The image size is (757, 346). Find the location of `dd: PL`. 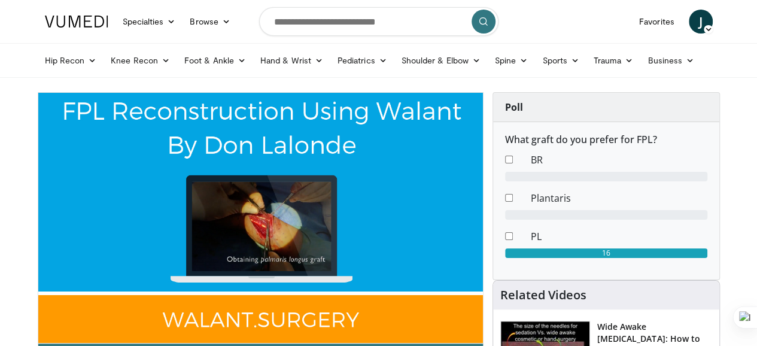

dd: PL is located at coordinates (619, 237).